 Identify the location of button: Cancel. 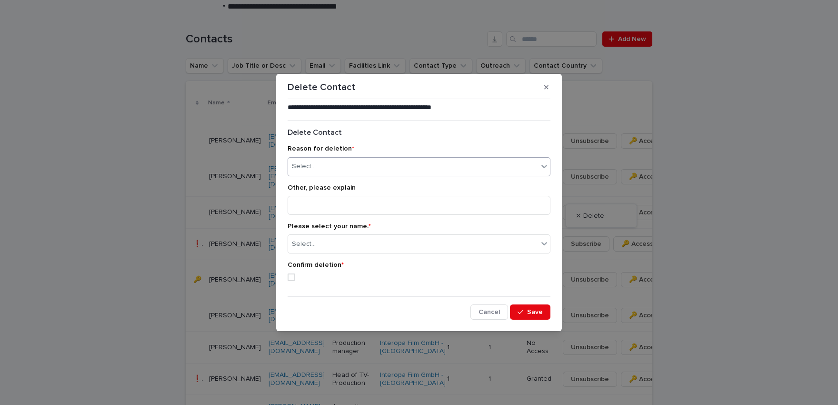
(489, 312).